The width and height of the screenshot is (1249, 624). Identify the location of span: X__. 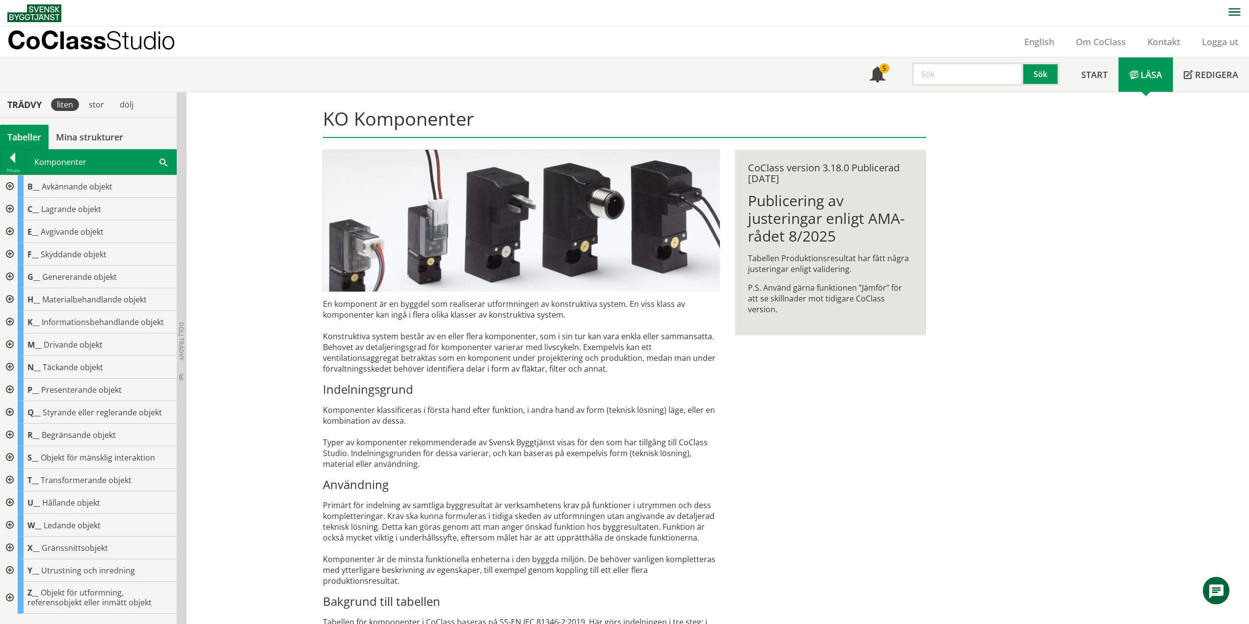
(33, 548).